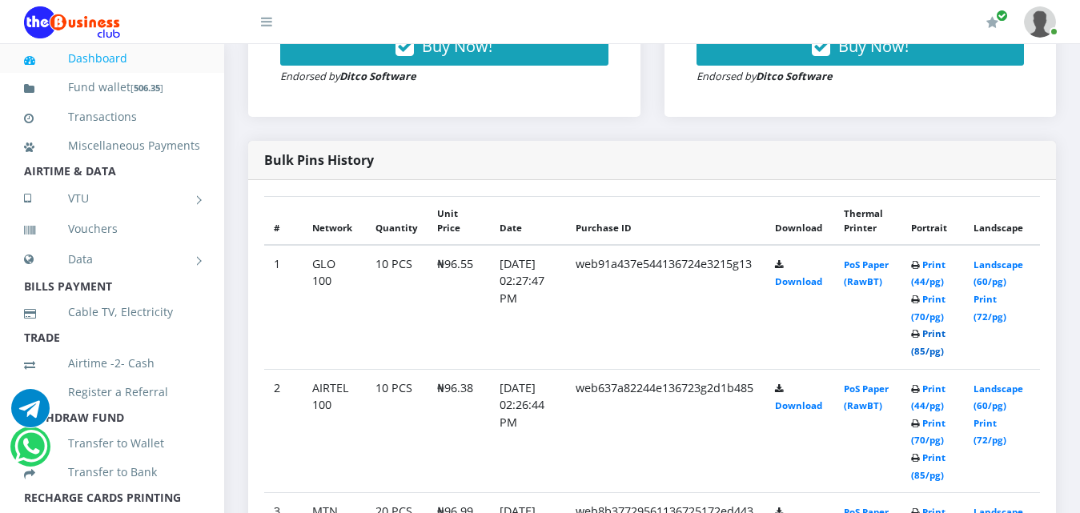  What do you see at coordinates (1040, 22) in the screenshot?
I see `img: User` at bounding box center [1040, 22].